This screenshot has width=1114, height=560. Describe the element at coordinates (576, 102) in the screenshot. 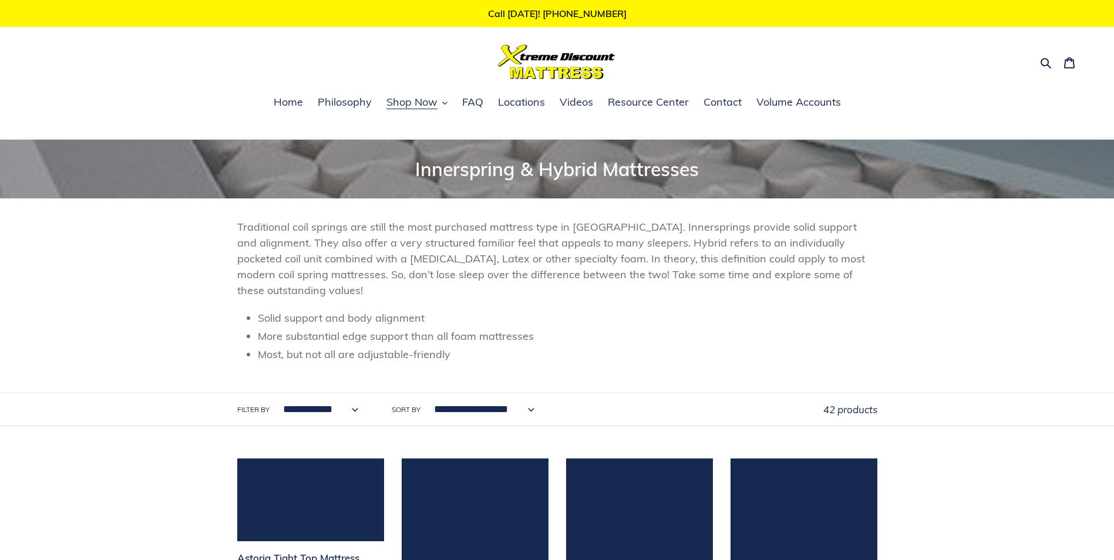

I see `span: Videos` at that location.